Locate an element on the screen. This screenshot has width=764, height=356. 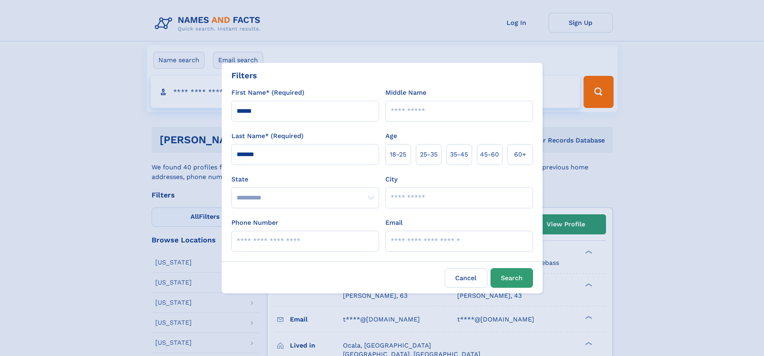
label: Phone Number is located at coordinates (255, 222).